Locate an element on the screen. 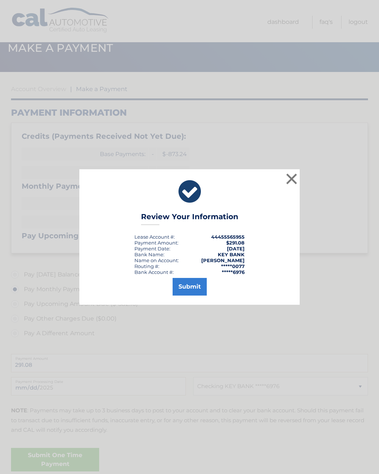  h3: Review Your Information is located at coordinates (189, 218).